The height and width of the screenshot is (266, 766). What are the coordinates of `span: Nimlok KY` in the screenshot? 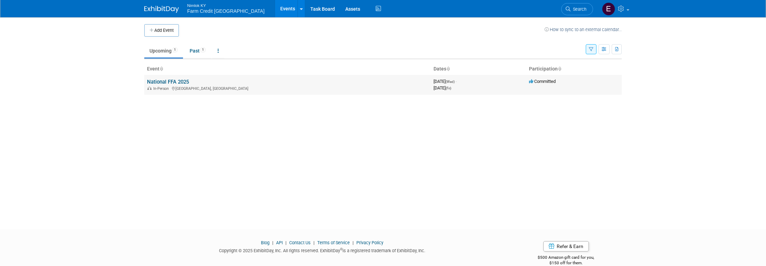 It's located at (226, 5).